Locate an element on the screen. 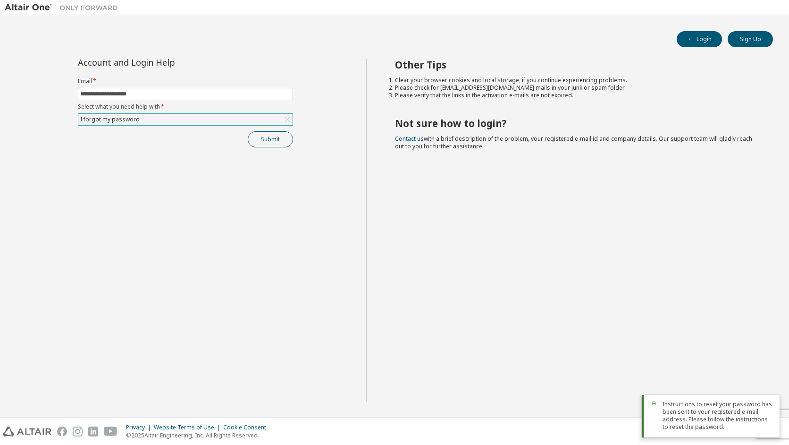 The height and width of the screenshot is (445, 789). a: Contact us is located at coordinates (409, 138).